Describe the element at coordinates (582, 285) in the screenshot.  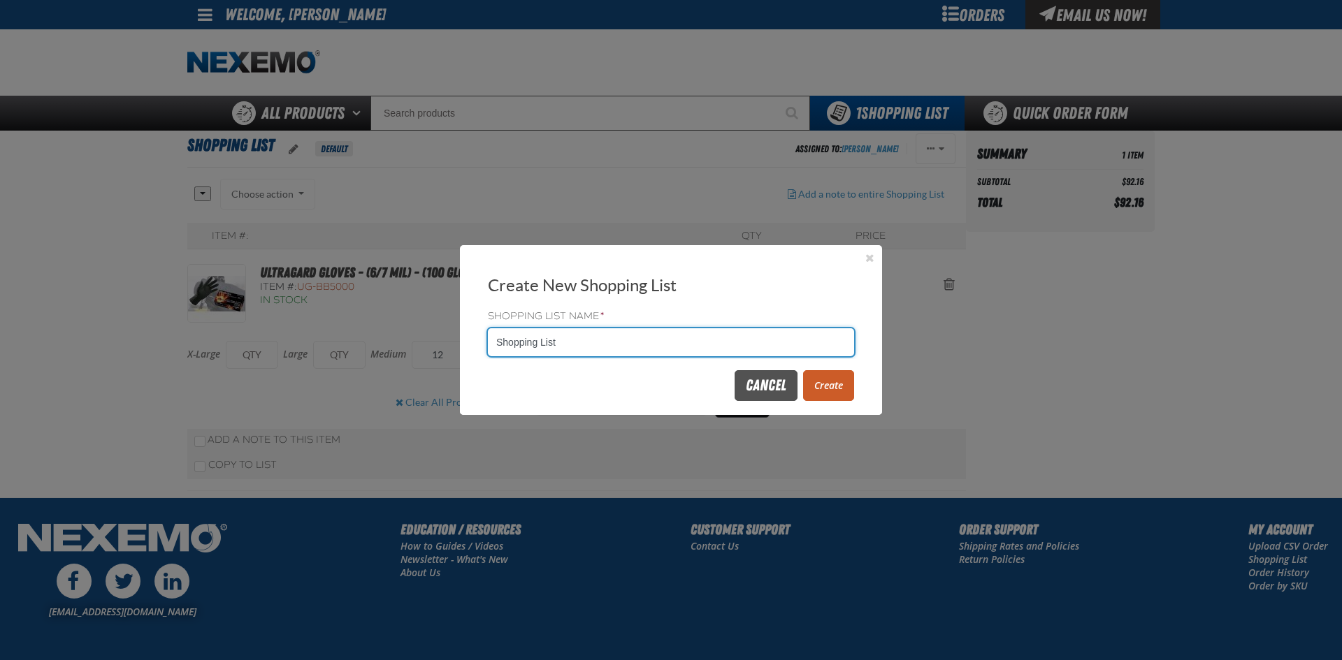
I see `span: Create New Shopping List` at that location.